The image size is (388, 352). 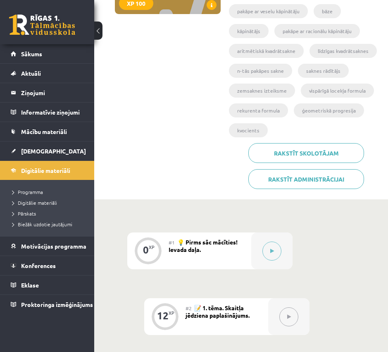 I want to click on a: Biežāk uzdotie jautājumi, so click(x=49, y=224).